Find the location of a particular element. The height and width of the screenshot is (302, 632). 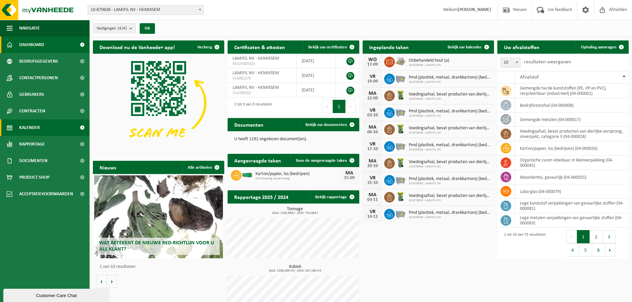

h3: Kubiek is located at coordinates (295, 269).